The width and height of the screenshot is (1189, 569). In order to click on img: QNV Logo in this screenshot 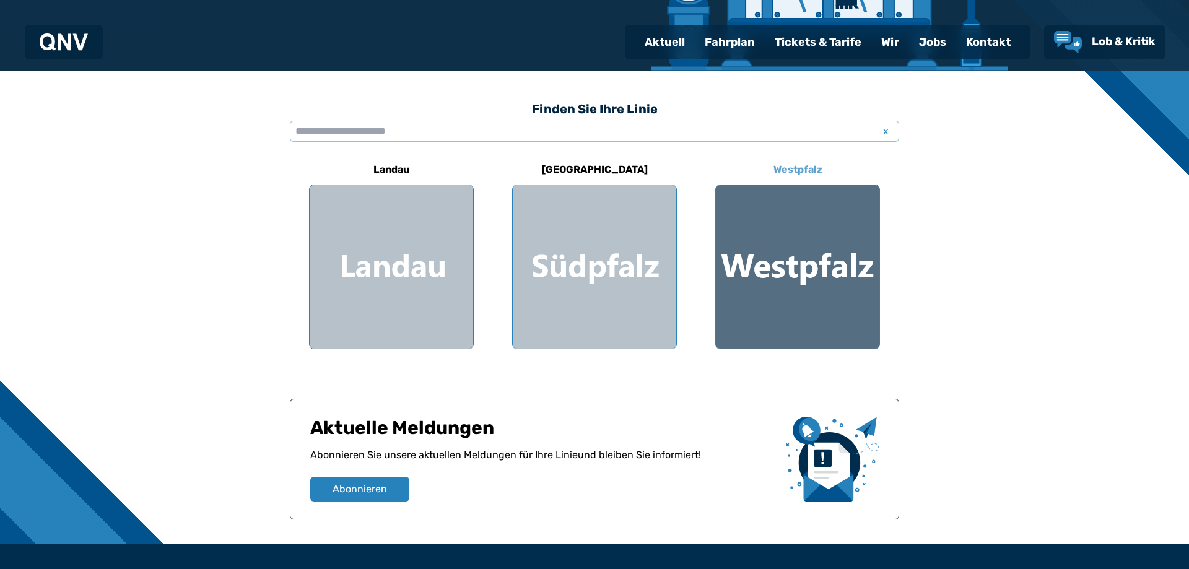, I will do `click(64, 42)`.